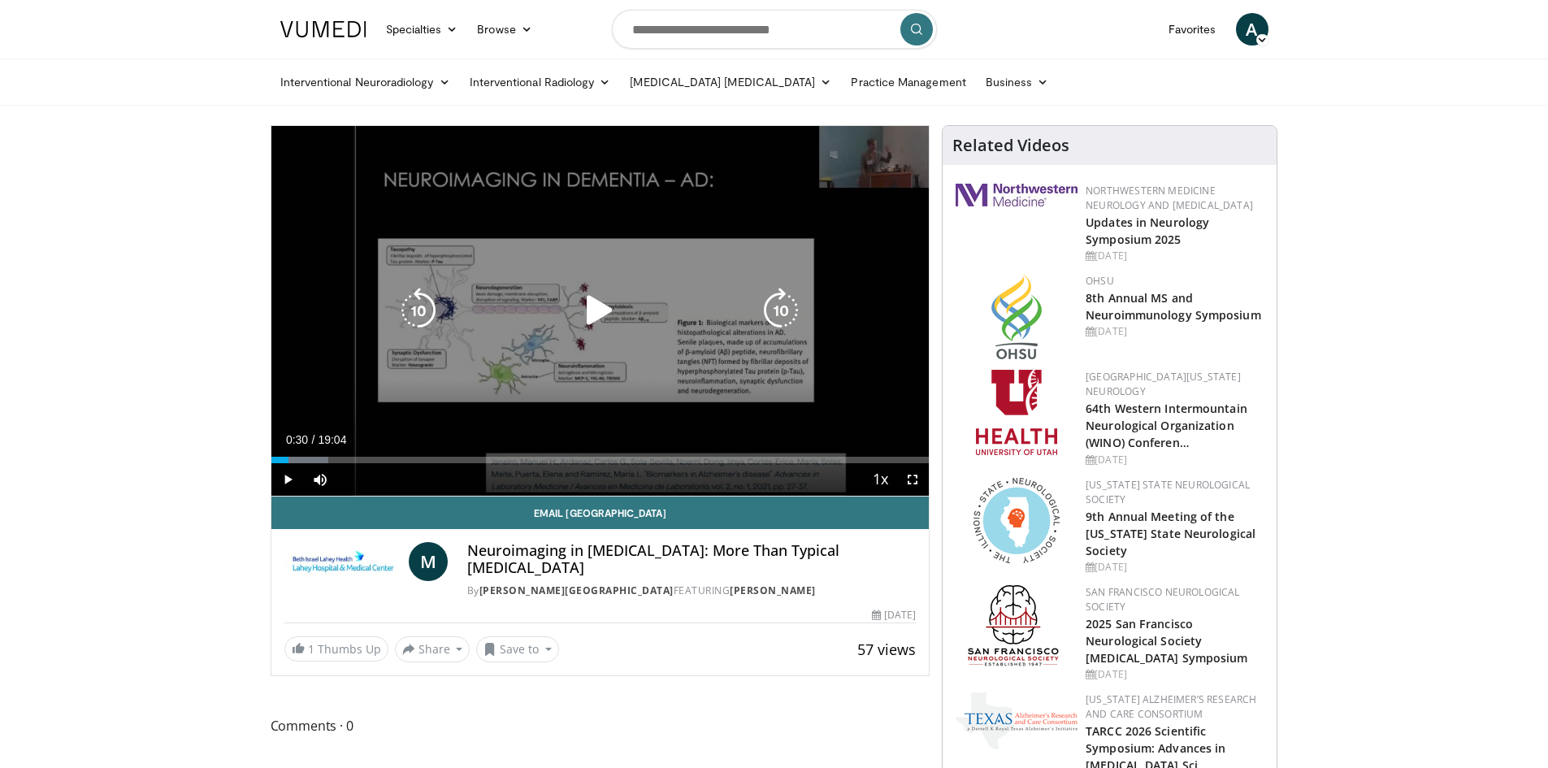 This screenshot has width=1548, height=768. I want to click on span: Comments 0, so click(600, 726).